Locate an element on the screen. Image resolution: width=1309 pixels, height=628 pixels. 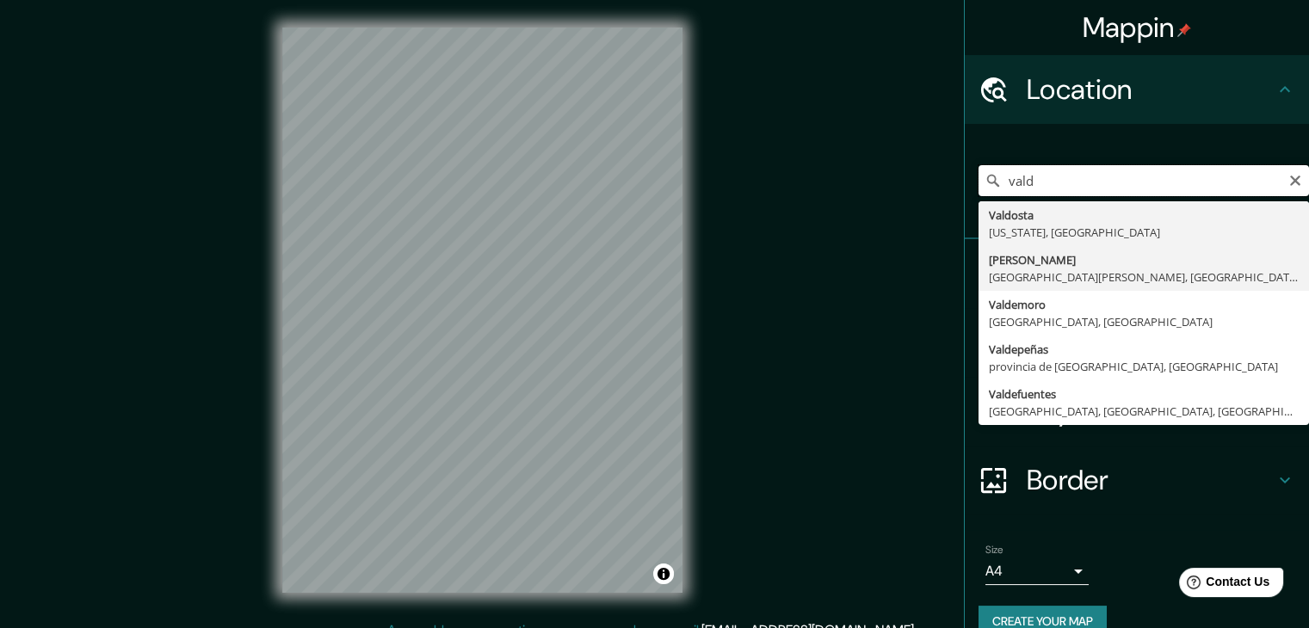
div: Border is located at coordinates (1137, 480).